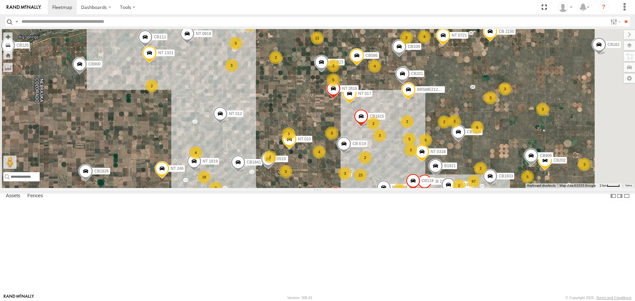 This screenshot has width=635, height=301. Describe the element at coordinates (364, 94) in the screenshot. I see `span: NT 017` at that location.